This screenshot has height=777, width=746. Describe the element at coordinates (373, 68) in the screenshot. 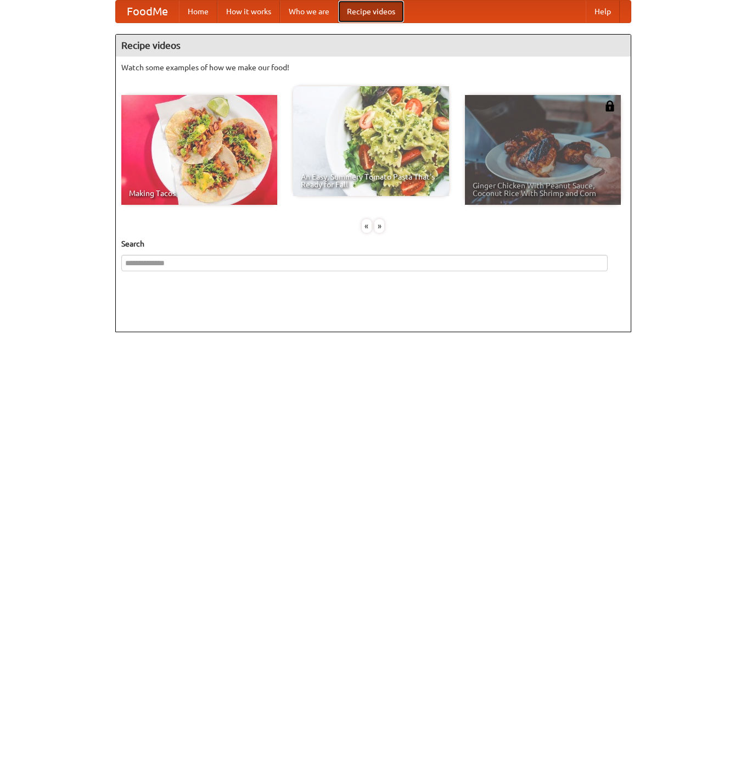

I see `p: Watch some examples of how we make our food!` at that location.